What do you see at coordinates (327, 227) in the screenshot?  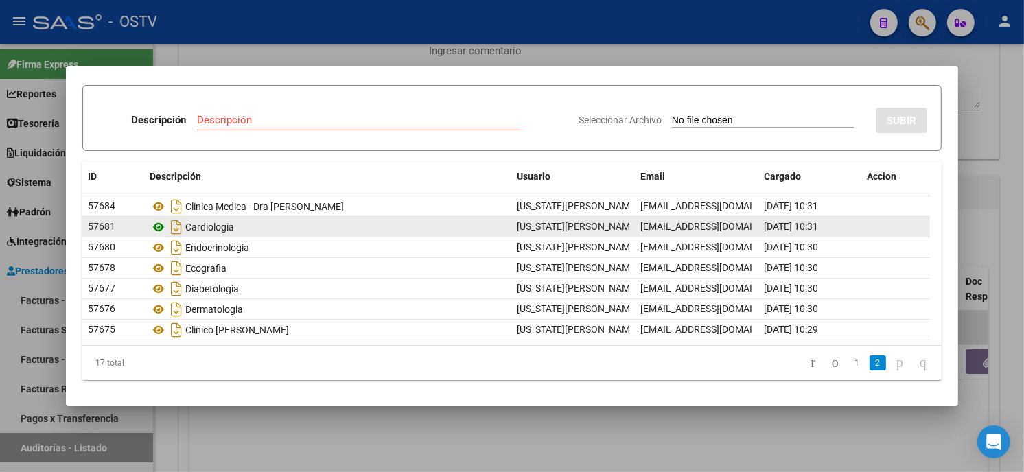 I see `div: Cardiologia` at bounding box center [327, 227].